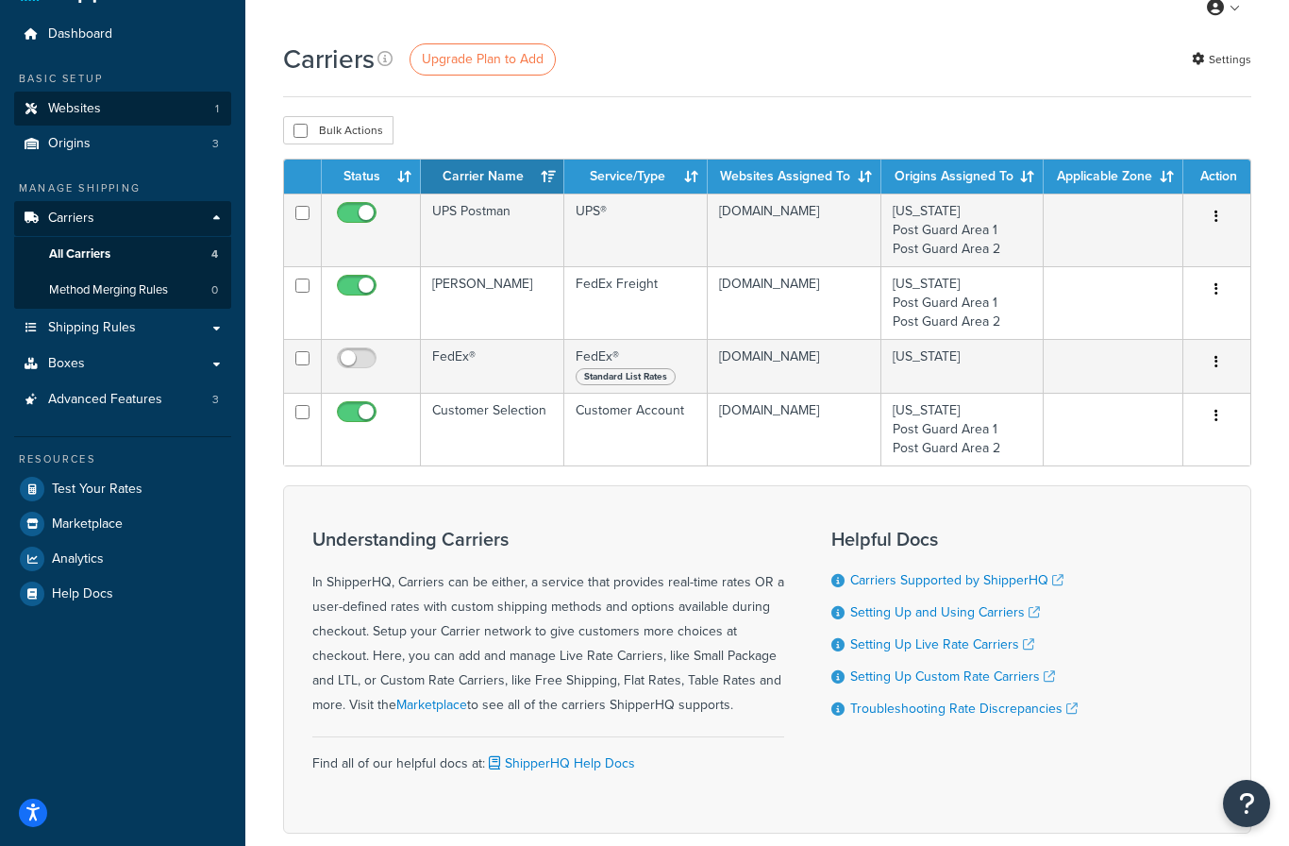  What do you see at coordinates (123, 143) in the screenshot?
I see `li: Origins` at bounding box center [123, 143].